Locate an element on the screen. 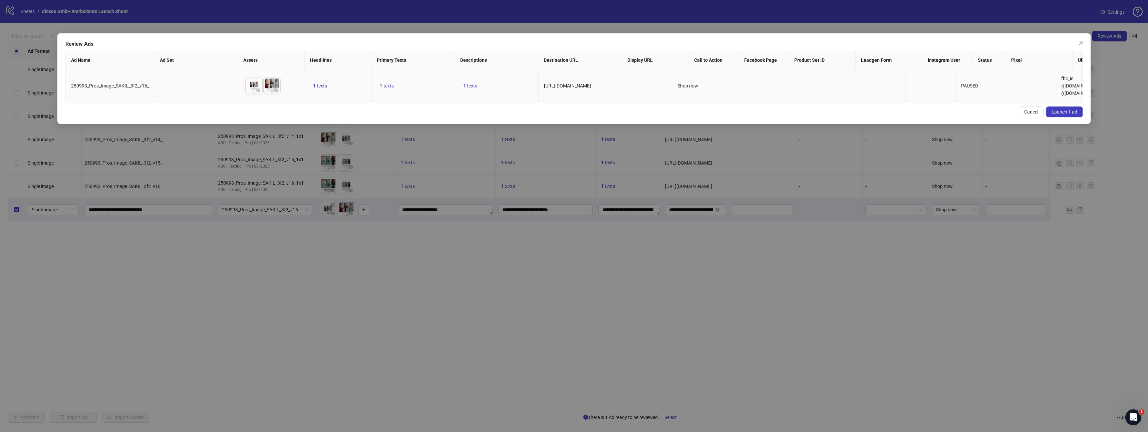  th: Display URL is located at coordinates (656, 60).